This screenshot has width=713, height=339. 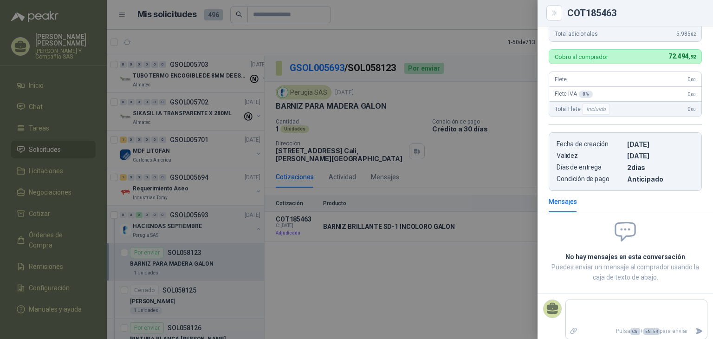 I want to click on span: 5.985, so click(x=686, y=34).